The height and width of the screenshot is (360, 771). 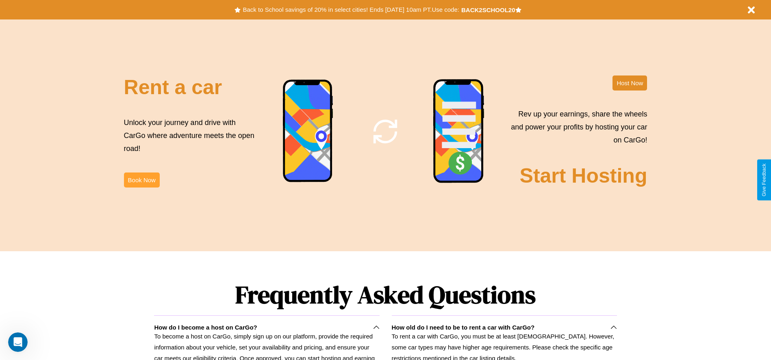 I want to click on div: Give Feedback, so click(x=764, y=180).